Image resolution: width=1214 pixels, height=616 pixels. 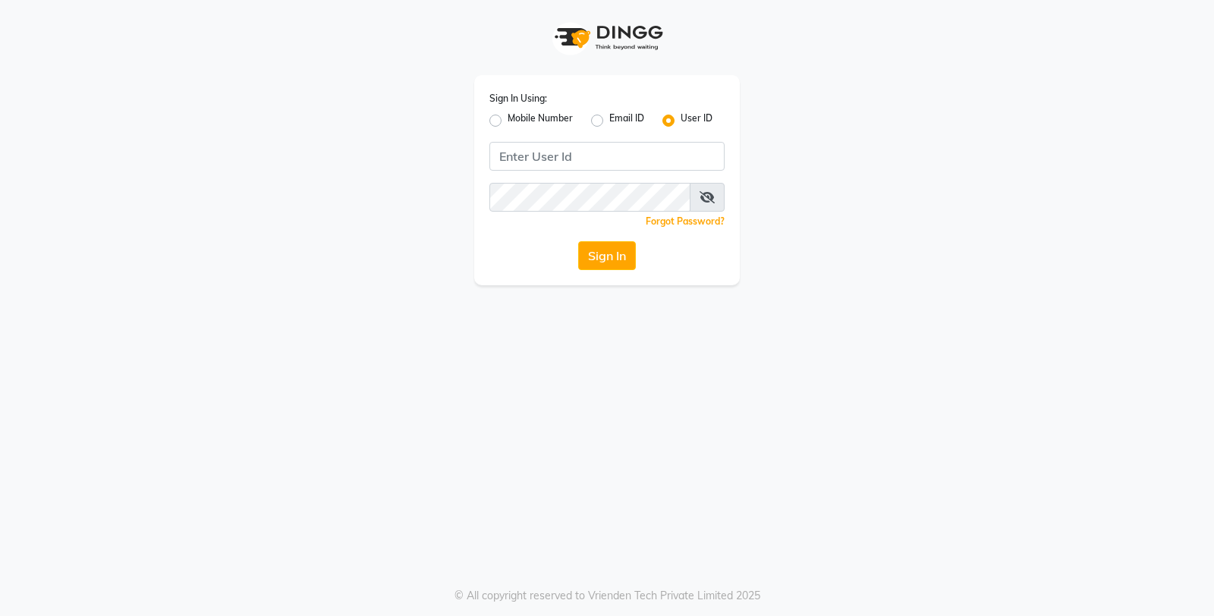 What do you see at coordinates (697, 121) in the screenshot?
I see `label: User ID` at bounding box center [697, 121].